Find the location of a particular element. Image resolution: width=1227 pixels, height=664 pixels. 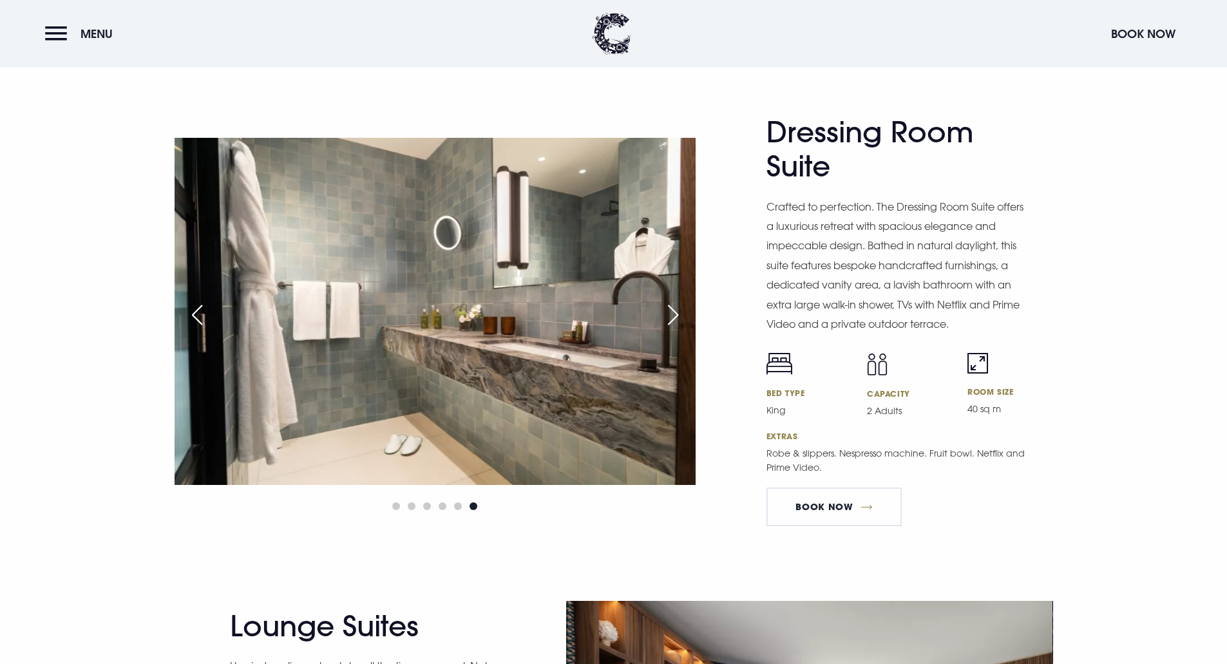

p: Robe & slippers. Nespresso machine. Fruit bowl. Netflix and Prime Video. is located at coordinates (899, 461).